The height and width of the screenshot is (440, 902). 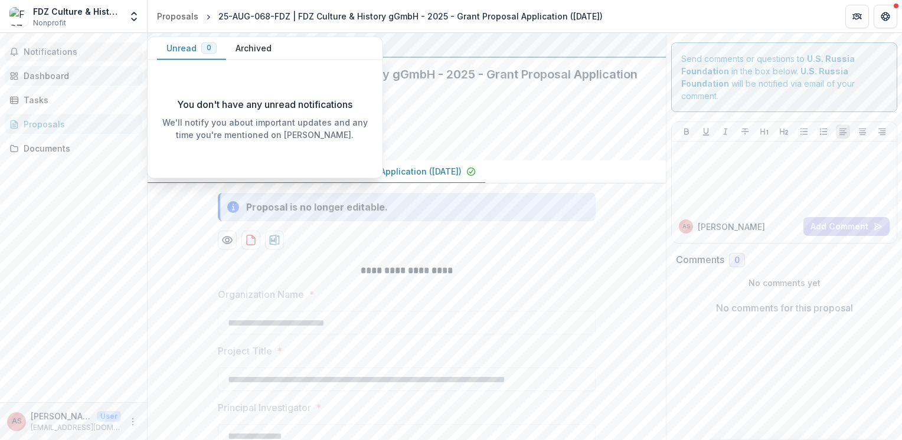 What do you see at coordinates (784, 132) in the screenshot?
I see `button: Heading 2` at bounding box center [784, 132].